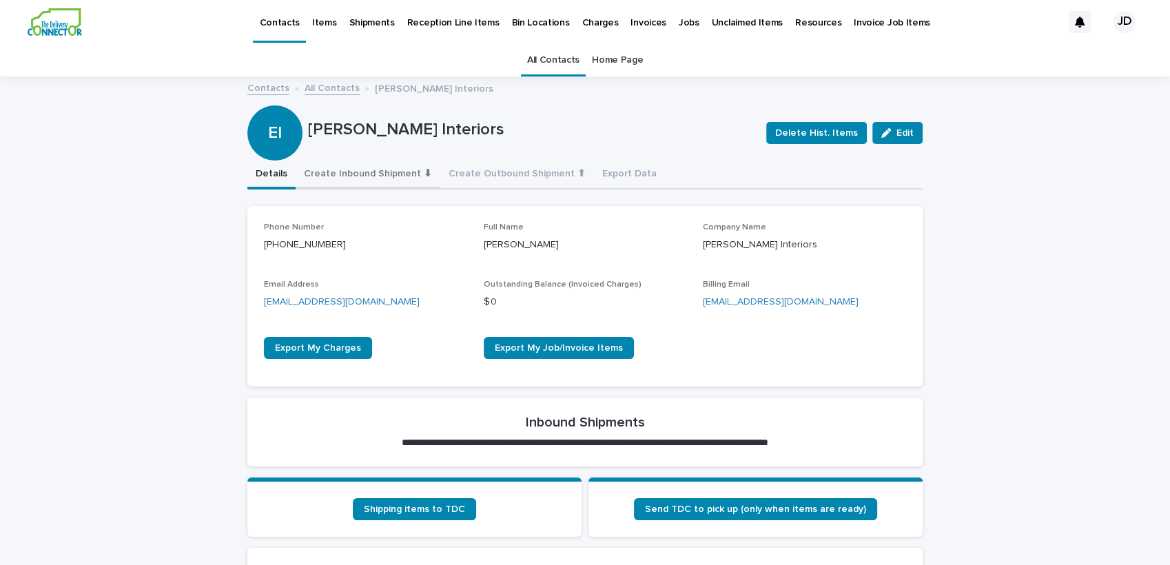 This screenshot has height=565, width=1170. I want to click on span: Outstanding Balance (Invoiced Charges), so click(562, 284).